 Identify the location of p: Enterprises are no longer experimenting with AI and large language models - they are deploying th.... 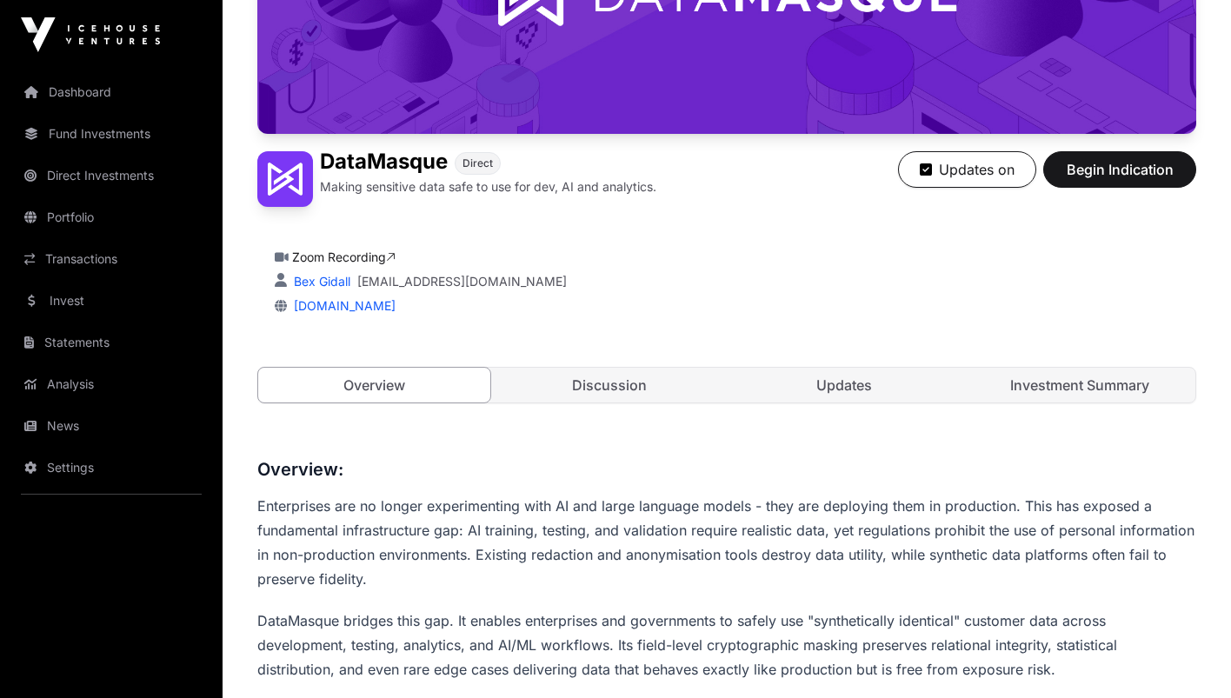
(727, 542).